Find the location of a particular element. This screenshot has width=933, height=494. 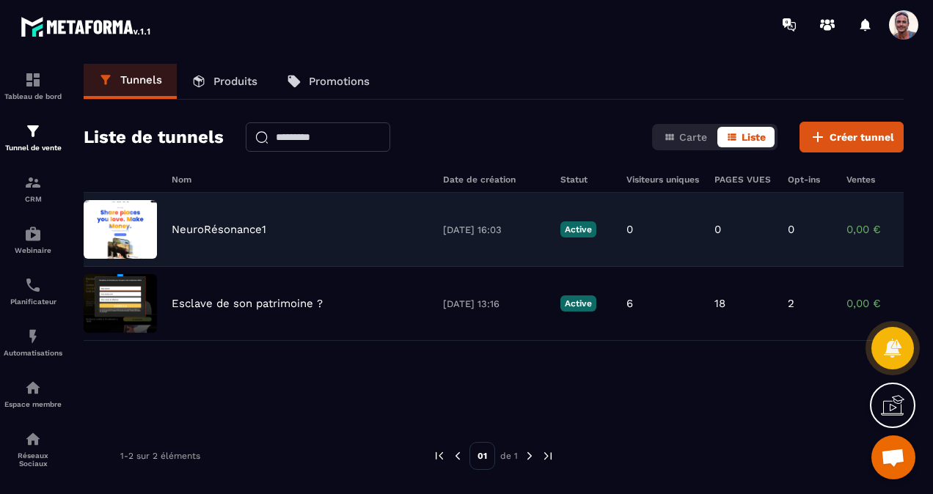

a: Produits is located at coordinates (224, 81).